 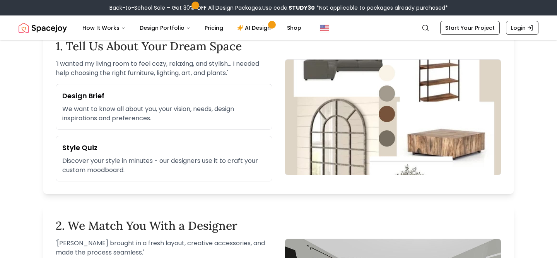 I want to click on img: United States, so click(x=324, y=28).